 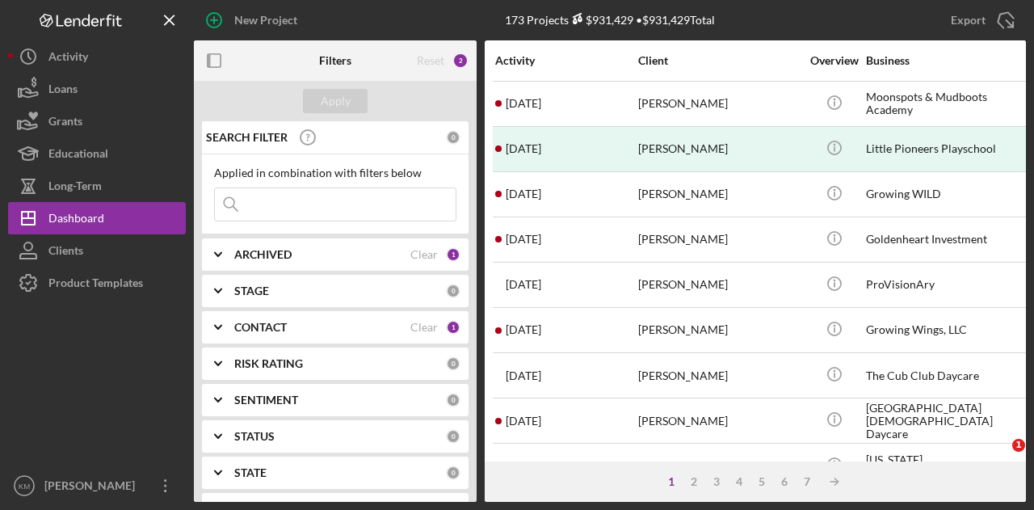 I want to click on div: Educational, so click(x=78, y=155).